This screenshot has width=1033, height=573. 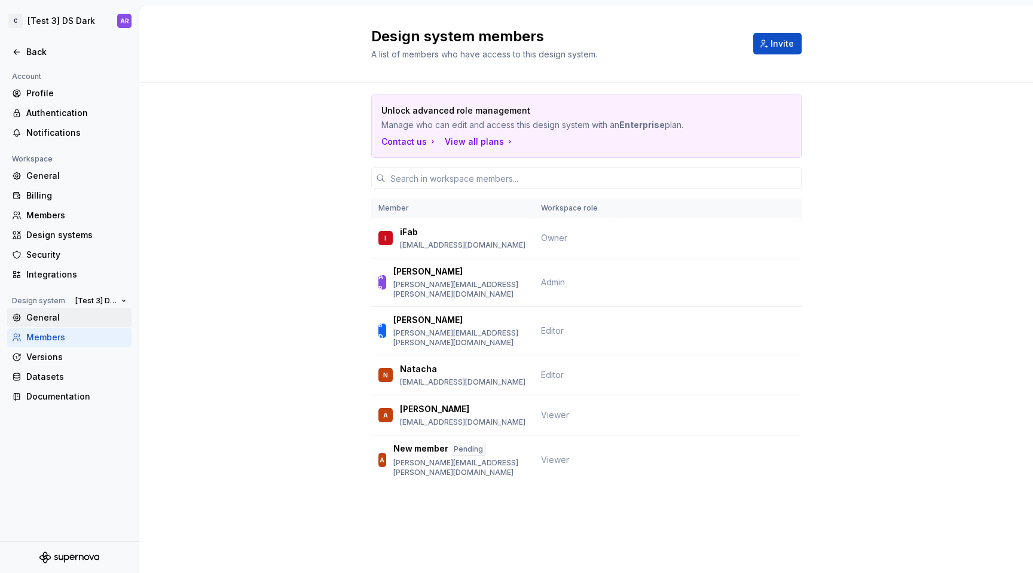 What do you see at coordinates (77, 396) in the screenshot?
I see `div: Documentation` at bounding box center [77, 396].